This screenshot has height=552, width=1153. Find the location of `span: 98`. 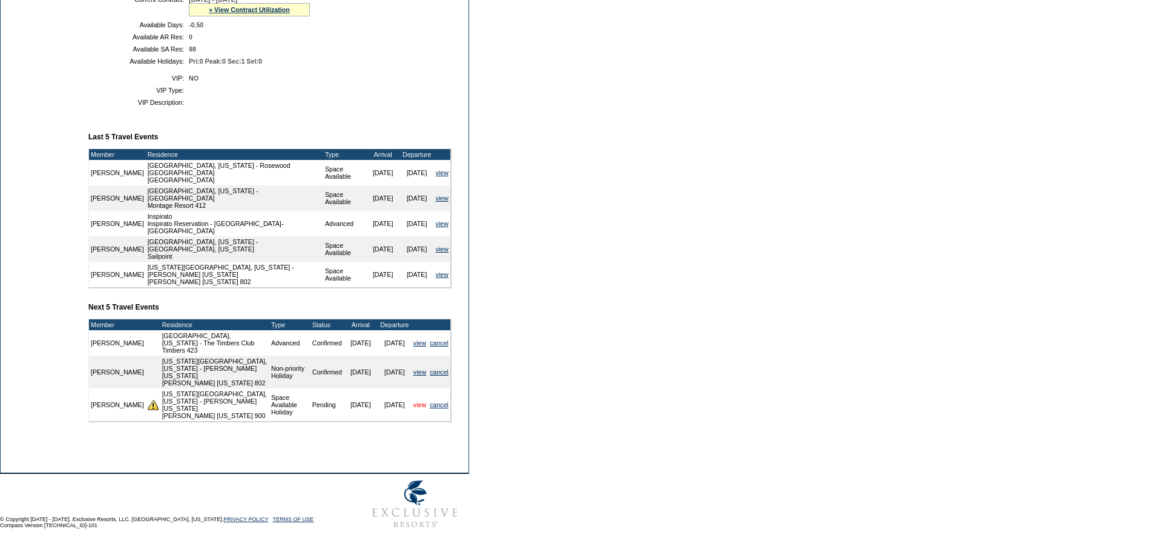

span: 98 is located at coordinates (193, 49).